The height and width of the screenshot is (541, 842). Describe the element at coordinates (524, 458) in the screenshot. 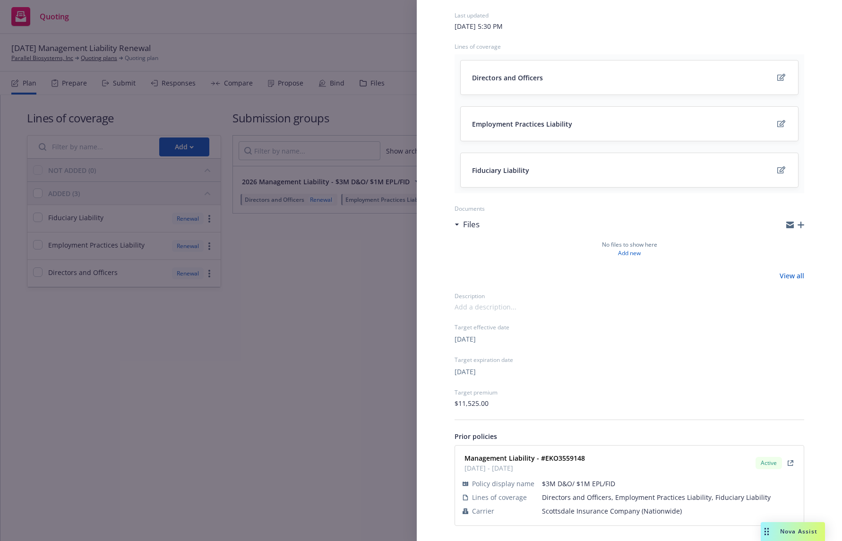

I see `strong: Management Liability - #EKO3559148` at that location.